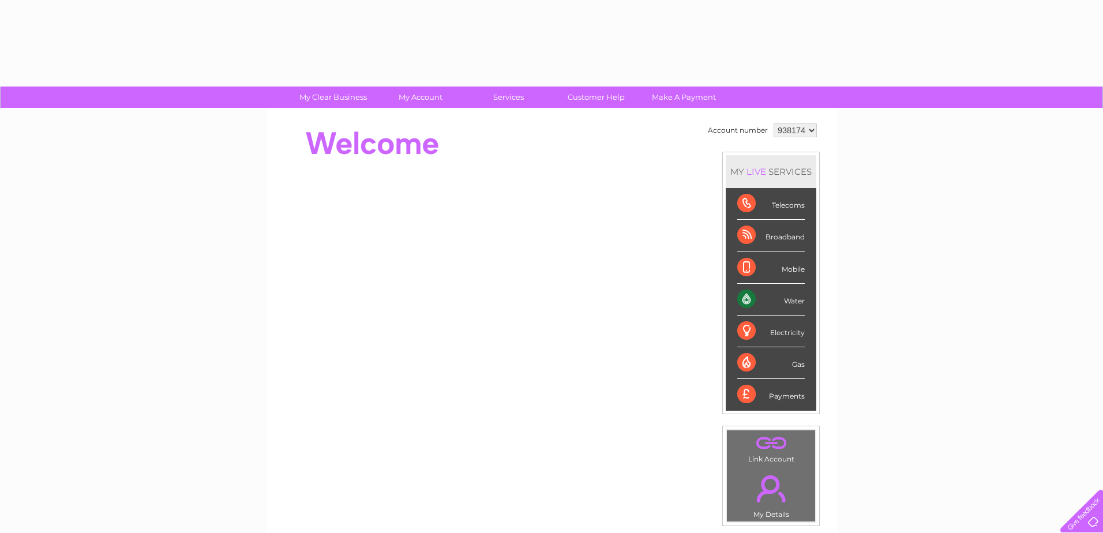 Image resolution: width=1103 pixels, height=533 pixels. I want to click on td: My Details, so click(771, 494).